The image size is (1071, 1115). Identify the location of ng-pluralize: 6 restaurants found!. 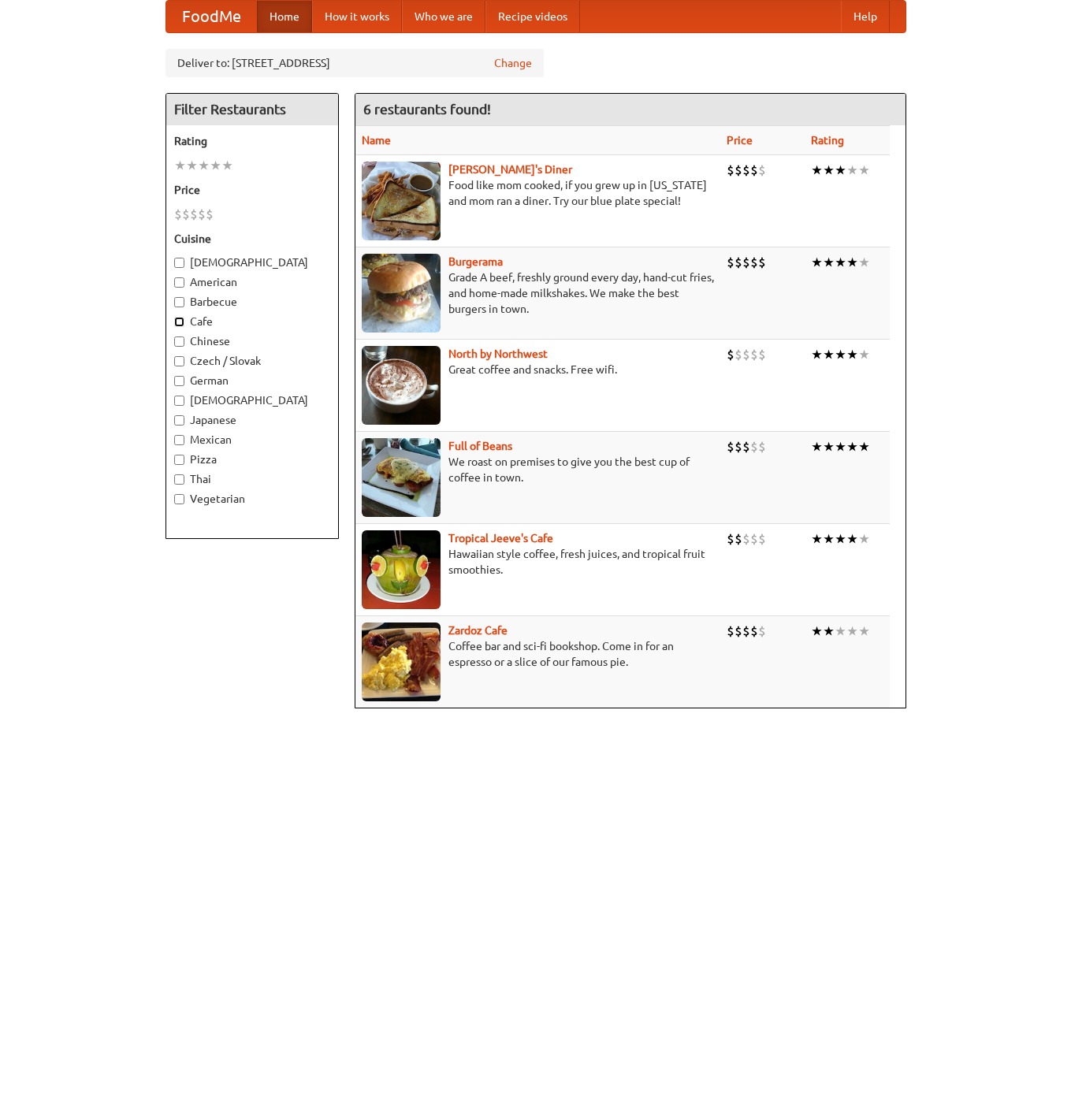
(427, 109).